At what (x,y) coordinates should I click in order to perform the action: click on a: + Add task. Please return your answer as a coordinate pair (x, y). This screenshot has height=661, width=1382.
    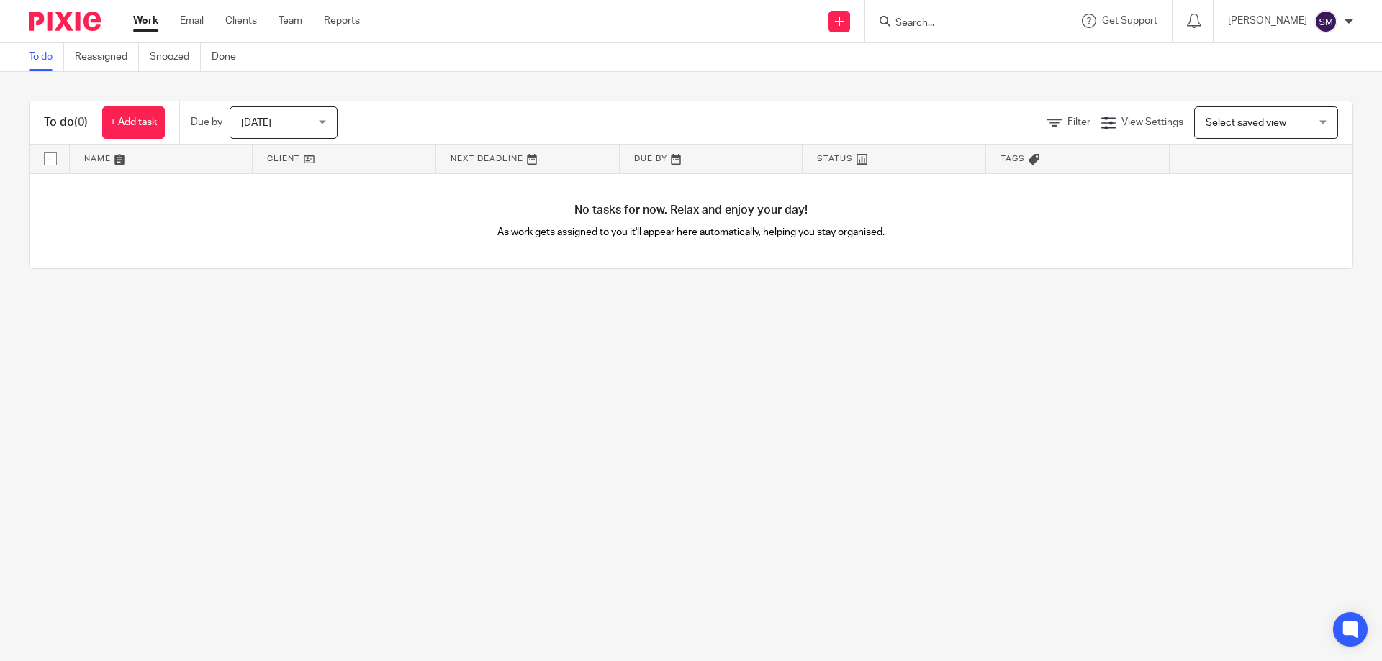
    Looking at the image, I should click on (133, 122).